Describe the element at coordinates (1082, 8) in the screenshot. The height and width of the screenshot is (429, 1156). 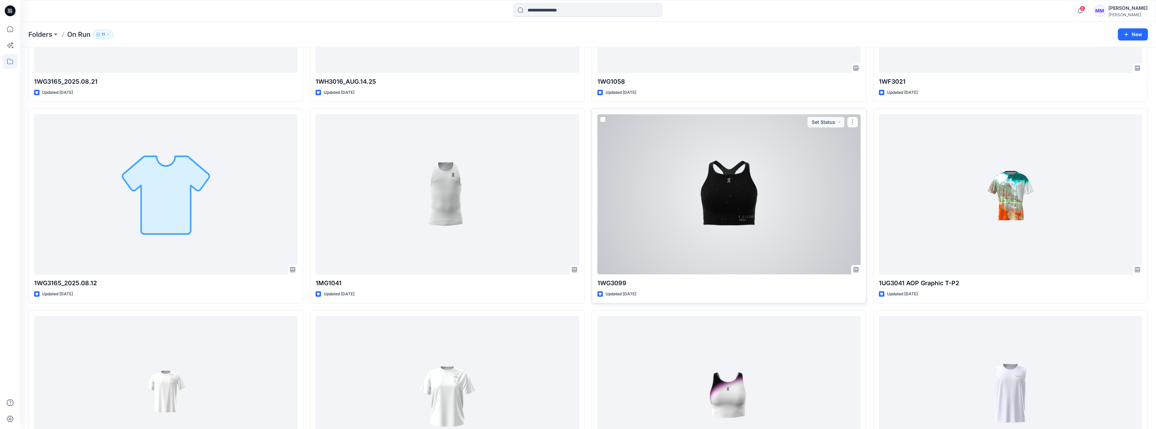
I see `span: 6` at that location.